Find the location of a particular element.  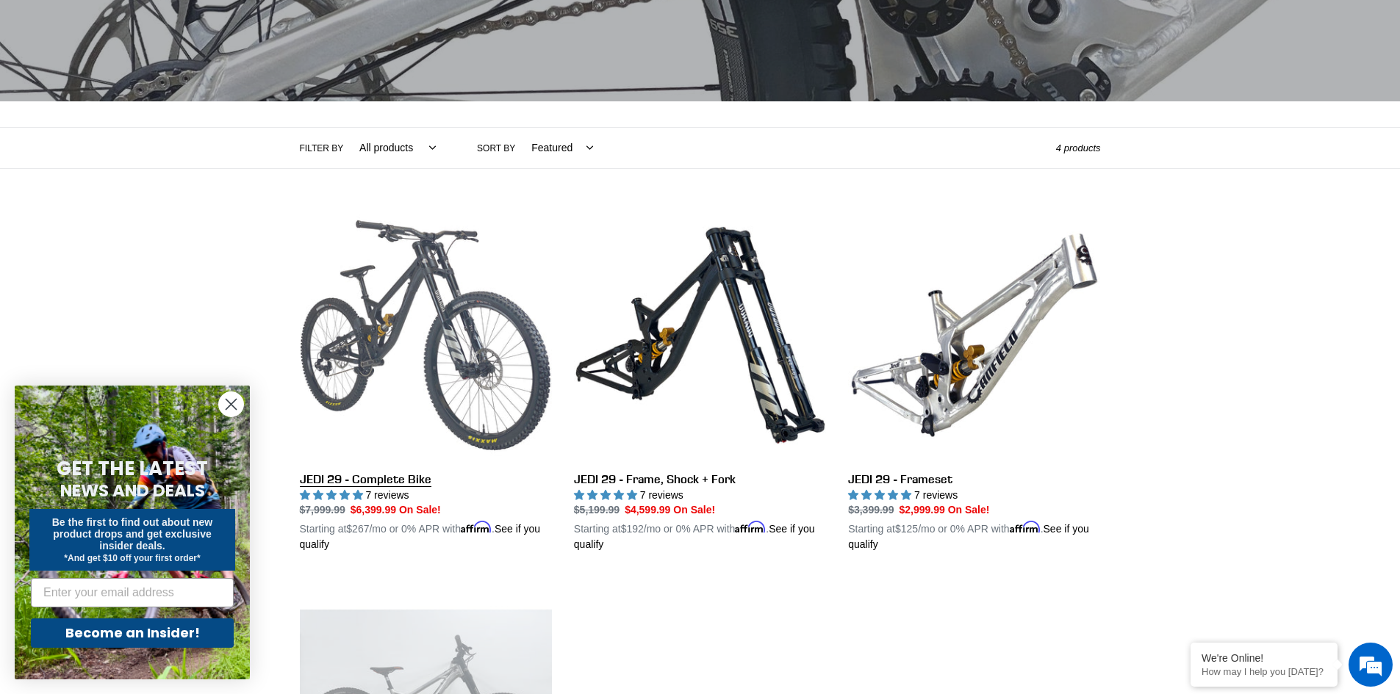

button: Become an Insider! is located at coordinates (132, 633).